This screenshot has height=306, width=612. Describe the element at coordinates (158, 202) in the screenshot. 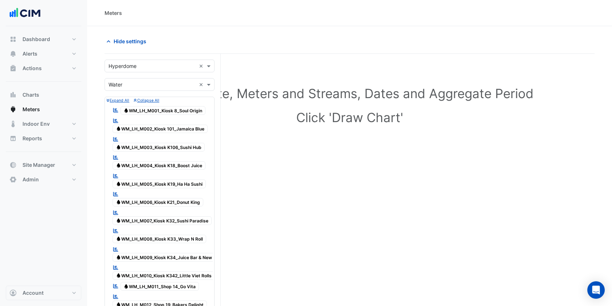

I see `span: WM_LH_M006_Kiosk K21_Donut King` at that location.